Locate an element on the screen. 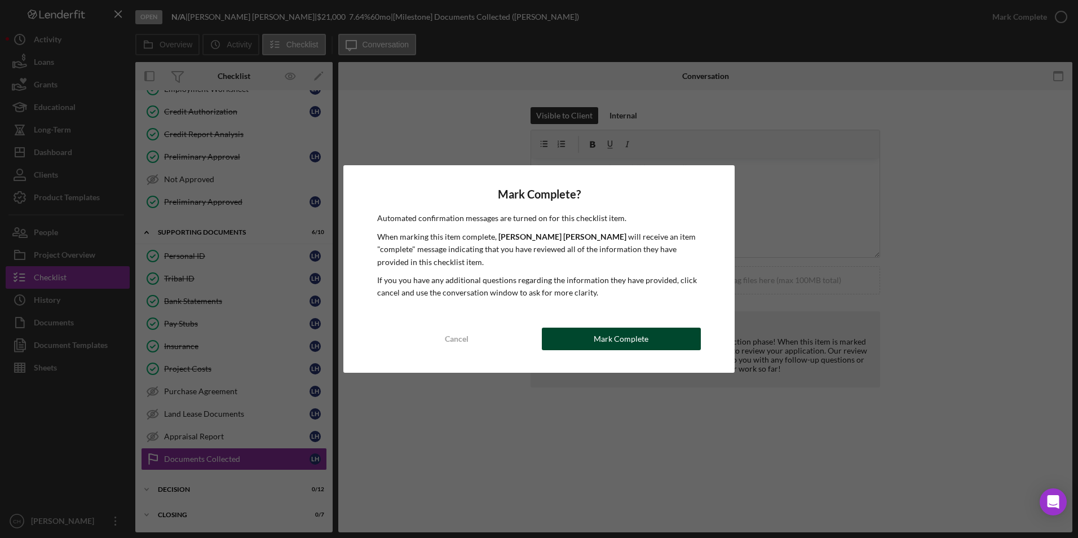  p: Automated confirmation messages are turned on for this checklist item. is located at coordinates (539, 218).